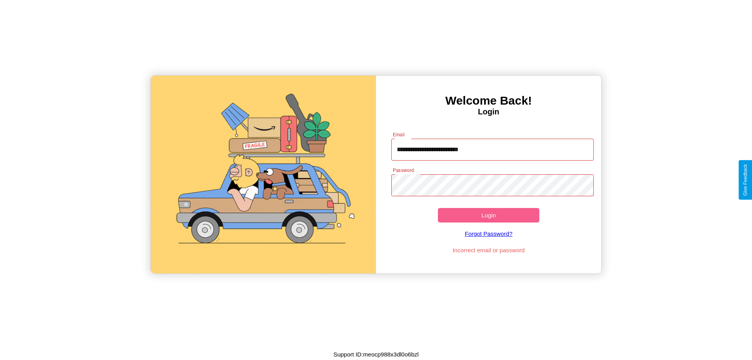 This screenshot has height=360, width=752. I want to click on img: gif, so click(263, 174).